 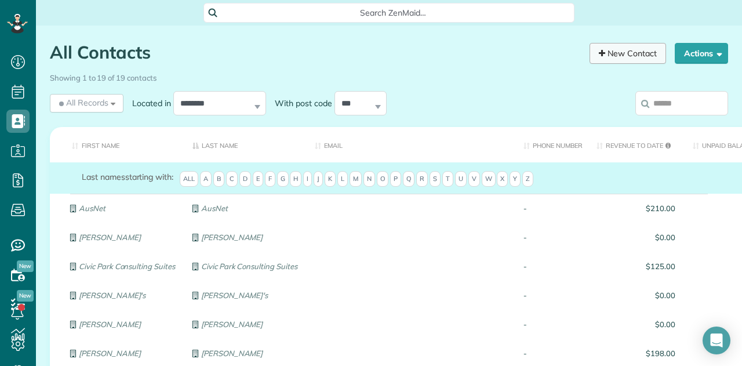 What do you see at coordinates (551, 144) in the screenshot?
I see `th: Phone number: activate to sort column ascending` at bounding box center [551, 144].